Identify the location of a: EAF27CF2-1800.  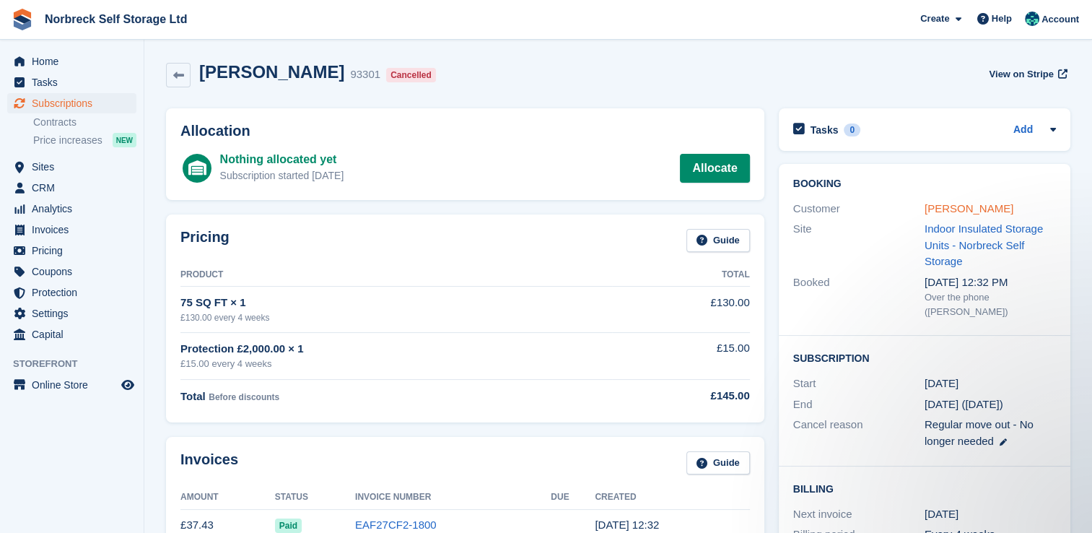
(396, 524).